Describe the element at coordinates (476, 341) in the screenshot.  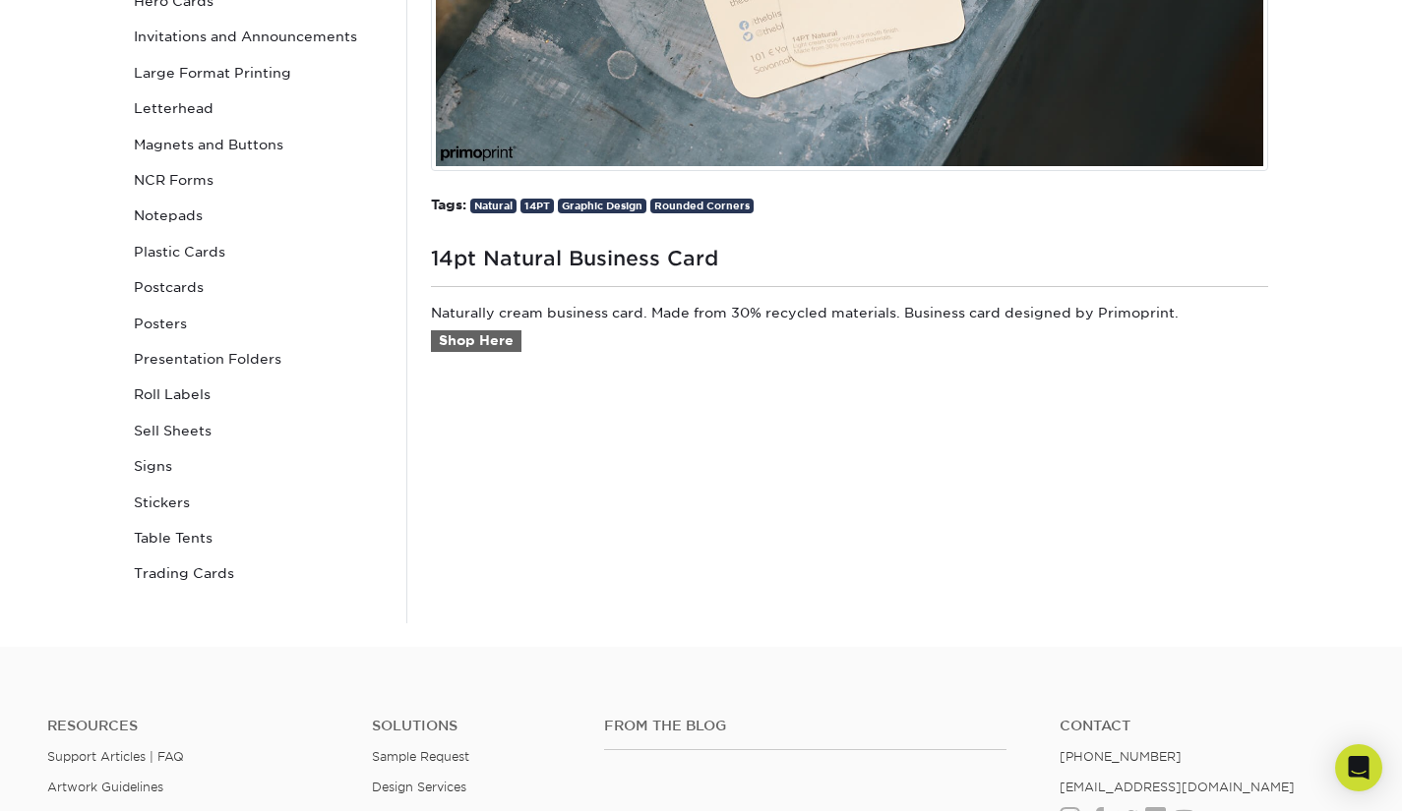
I see `a: Shop Here` at that location.